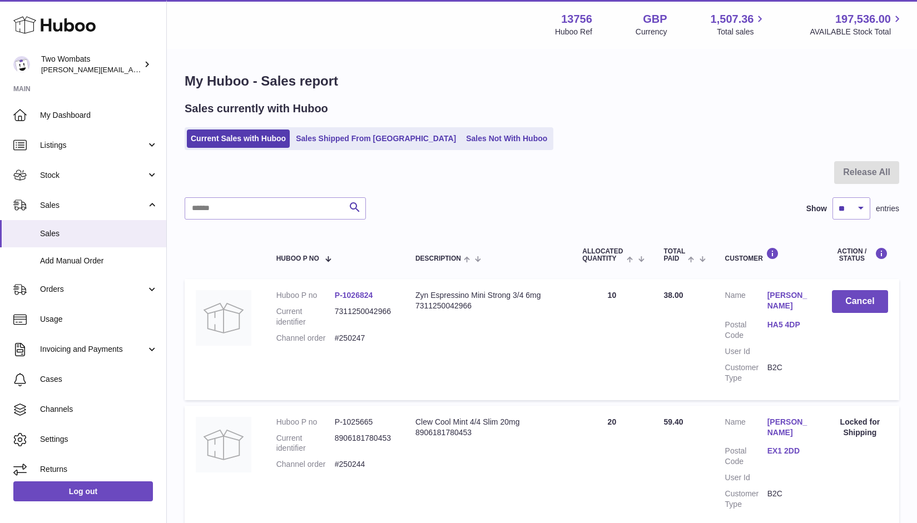  I want to click on span: Returns, so click(99, 469).